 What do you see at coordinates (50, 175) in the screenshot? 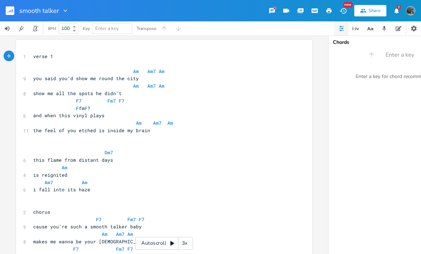
I see `span: is reignited` at bounding box center [50, 175].